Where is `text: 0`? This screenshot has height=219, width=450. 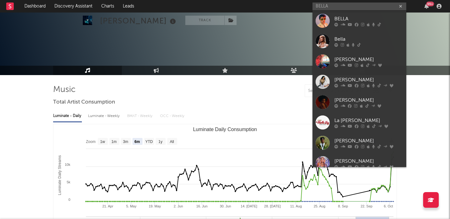 text: 0 is located at coordinates (69, 199).